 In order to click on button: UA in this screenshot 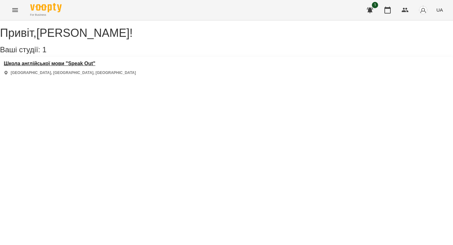, I will do `click(439, 10)`.